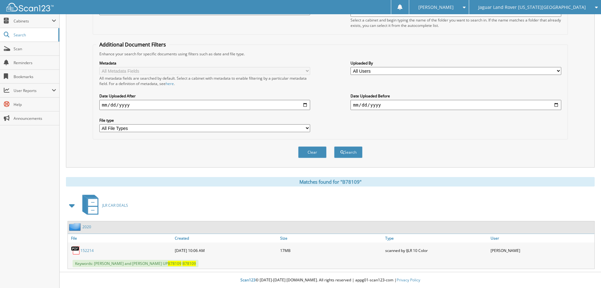  Describe the element at coordinates (170, 83) in the screenshot. I see `a: here` at that location.